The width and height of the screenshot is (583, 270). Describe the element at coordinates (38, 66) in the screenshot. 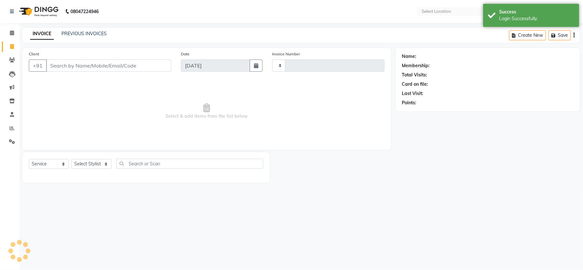

I see `button: +91` at that location.